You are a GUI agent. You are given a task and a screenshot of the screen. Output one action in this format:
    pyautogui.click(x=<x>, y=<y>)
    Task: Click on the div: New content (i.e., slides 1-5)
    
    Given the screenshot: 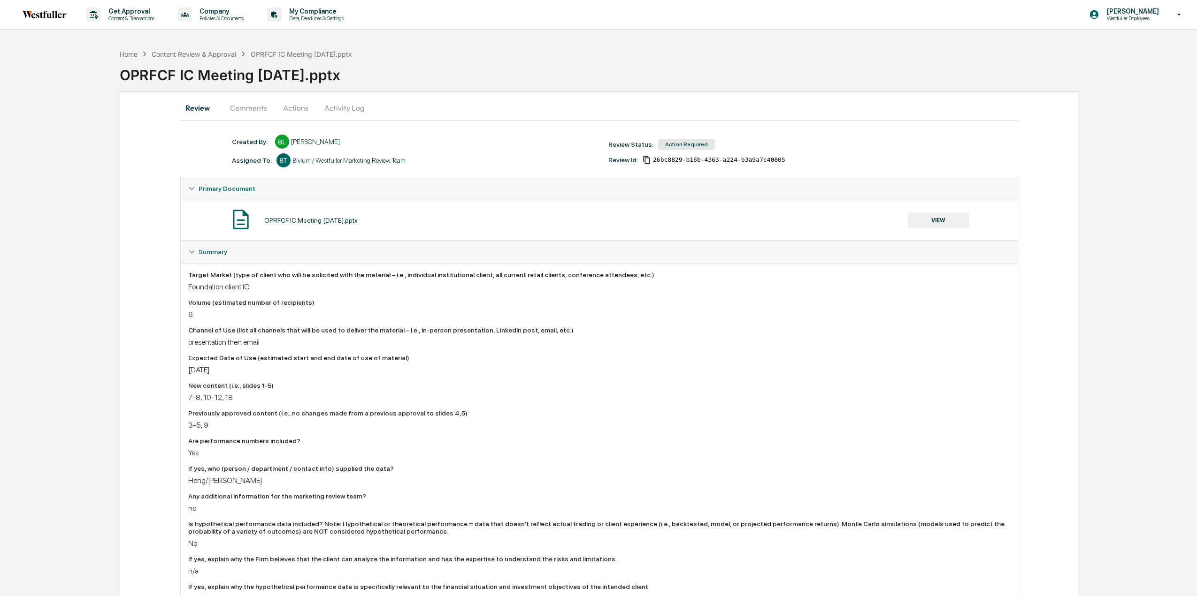 What is the action you would take?
    pyautogui.click(x=599, y=386)
    